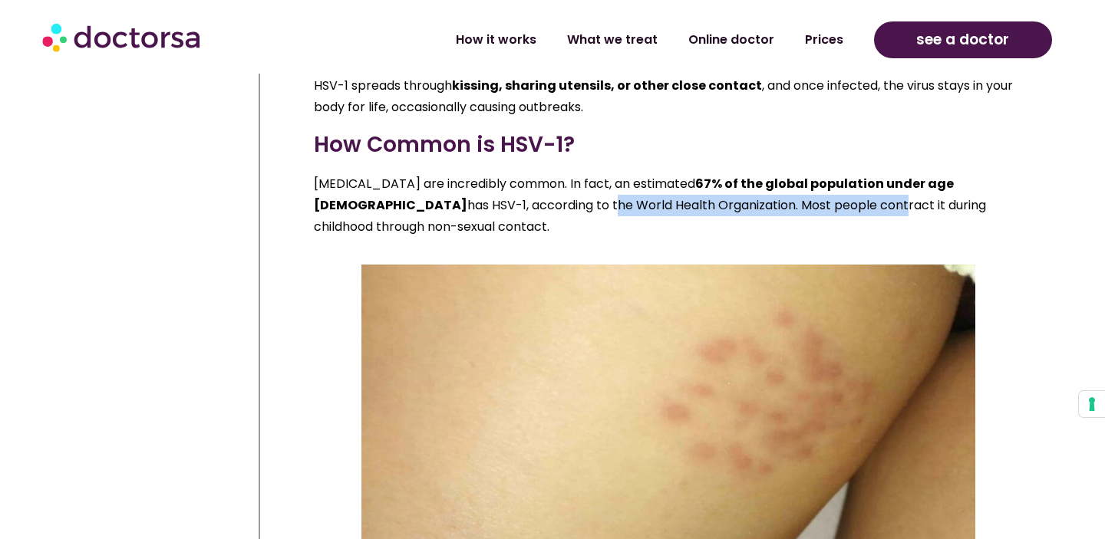 The width and height of the screenshot is (1105, 539). What do you see at coordinates (963, 40) in the screenshot?
I see `a: see a doctor` at bounding box center [963, 40].